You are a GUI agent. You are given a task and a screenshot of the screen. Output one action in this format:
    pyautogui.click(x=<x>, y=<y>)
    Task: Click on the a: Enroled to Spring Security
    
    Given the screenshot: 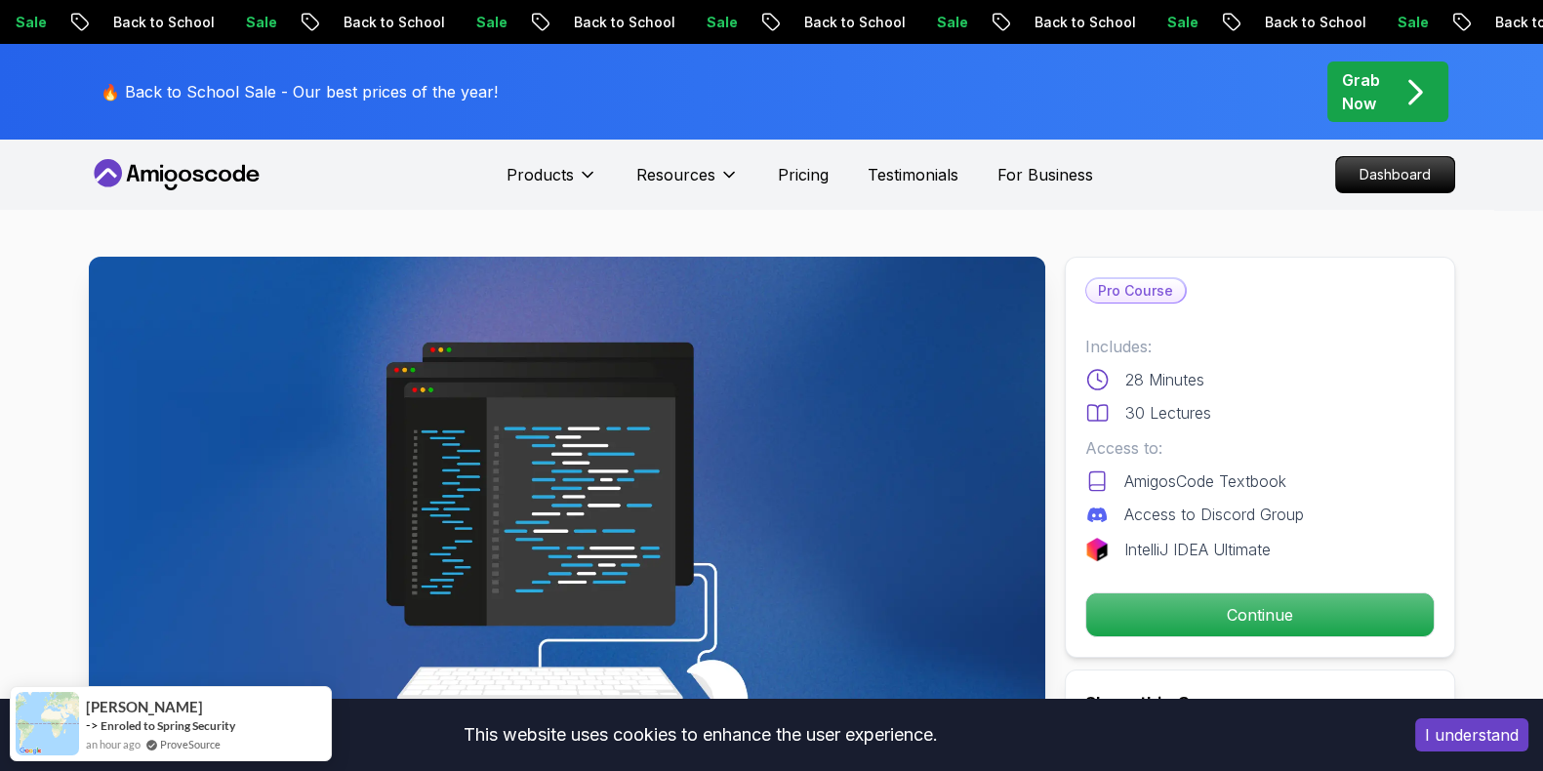 What is the action you would take?
    pyautogui.click(x=168, y=725)
    